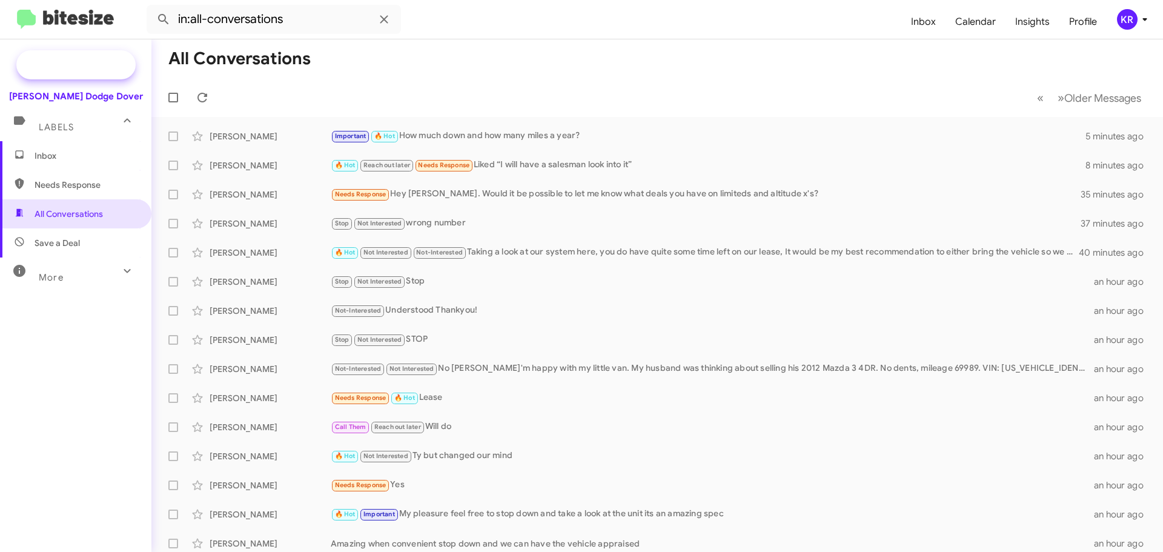  Describe the element at coordinates (56, 127) in the screenshot. I see `span: Labels` at that location.